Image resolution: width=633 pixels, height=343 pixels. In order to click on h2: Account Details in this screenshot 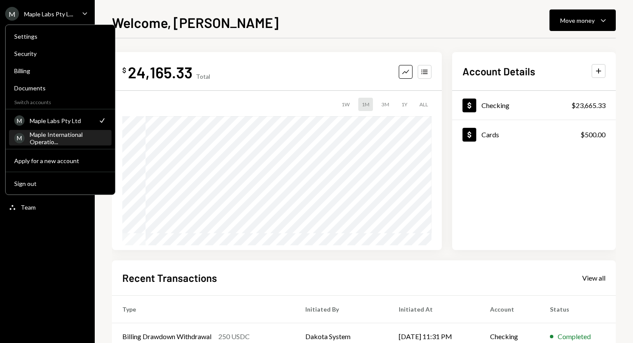, I will do `click(498, 71)`.